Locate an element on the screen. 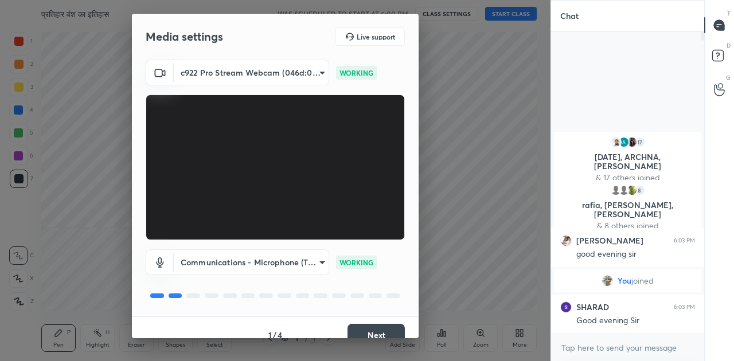 This screenshot has width=734, height=361. div: good evening sir is located at coordinates (635, 255).